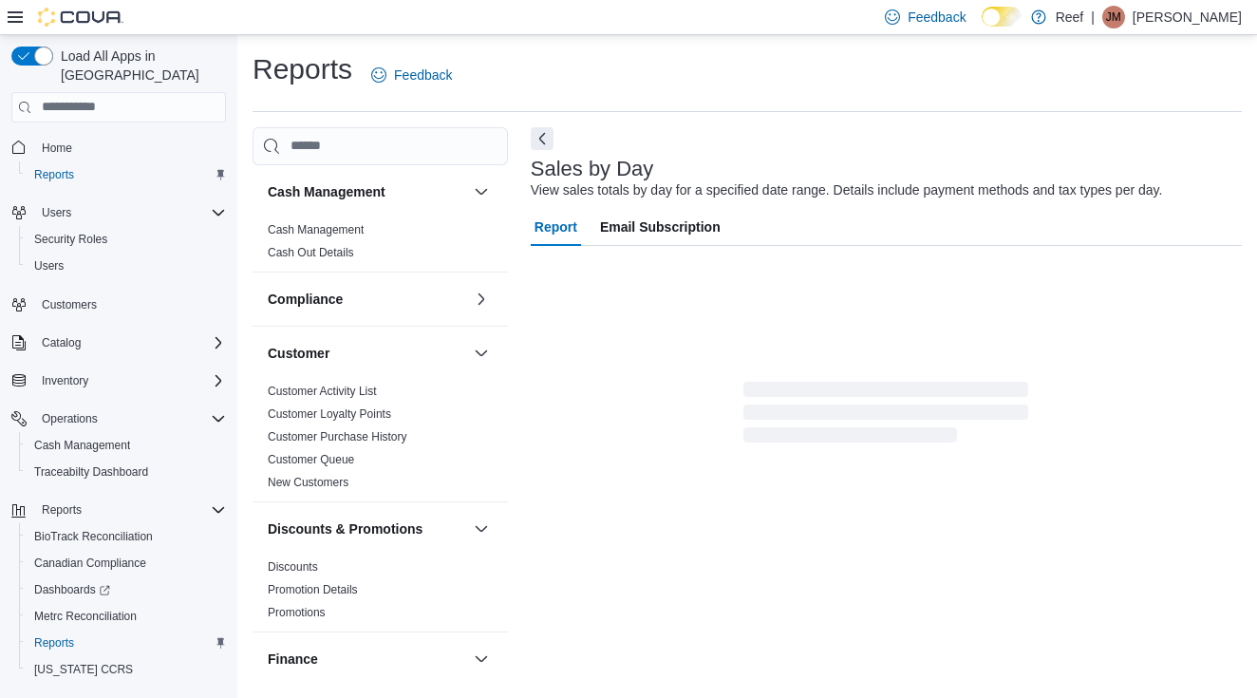 The height and width of the screenshot is (698, 1257). Describe the element at coordinates (380, 245) in the screenshot. I see `div: Cash Management` at that location.